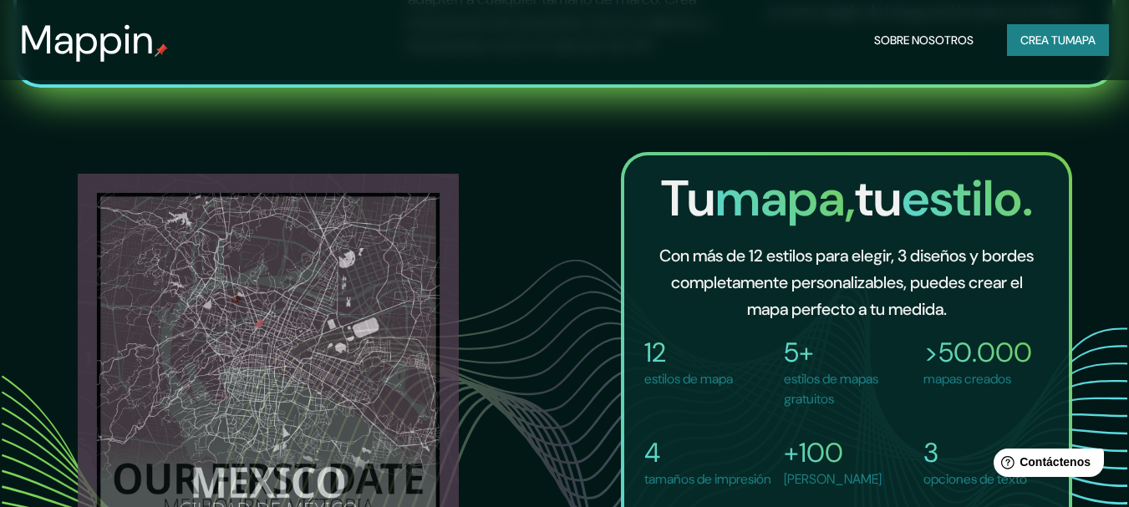  Describe the element at coordinates (831, 389) in the screenshot. I see `font: estilos de mapas gratuitos` at that location.